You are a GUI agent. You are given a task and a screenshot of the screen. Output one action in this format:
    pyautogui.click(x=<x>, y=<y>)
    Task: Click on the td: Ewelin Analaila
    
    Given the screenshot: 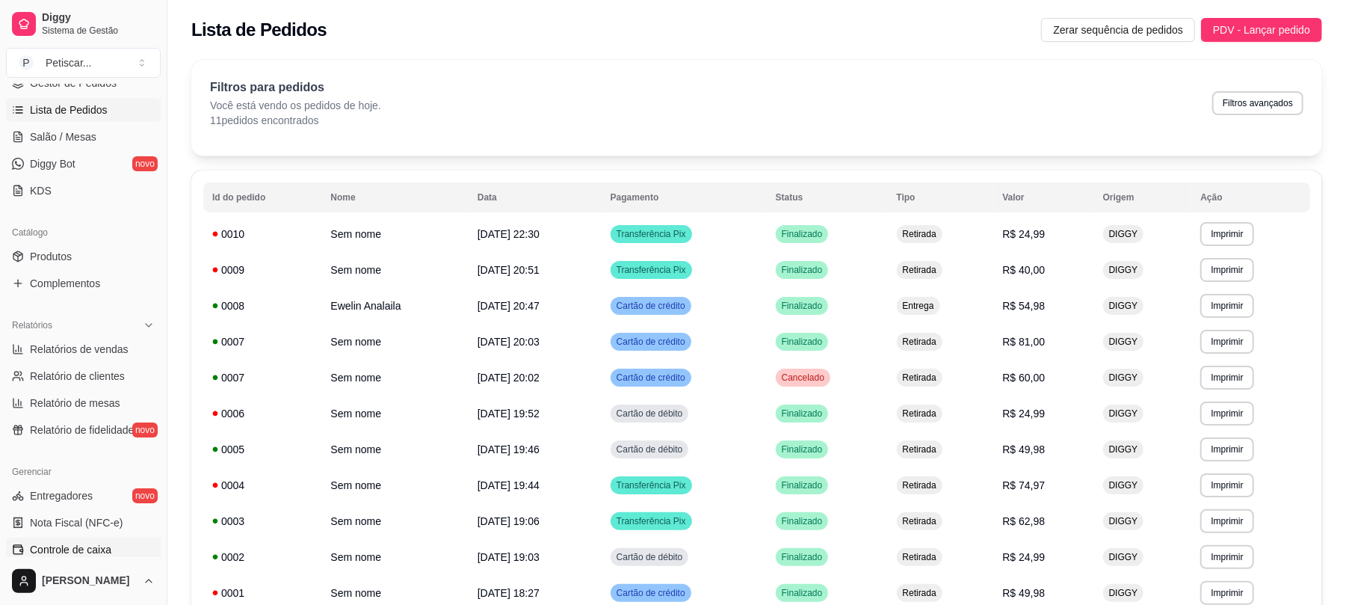 What is the action you would take?
    pyautogui.click(x=395, y=306)
    